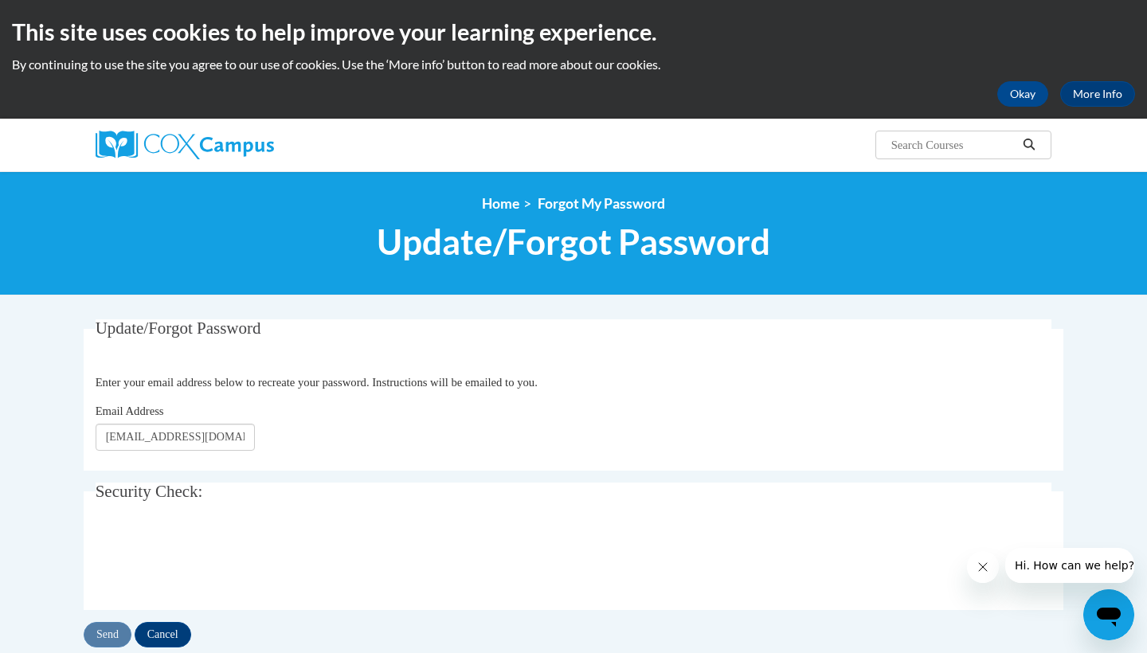 The image size is (1147, 653). I want to click on button: Search, so click(1029, 145).